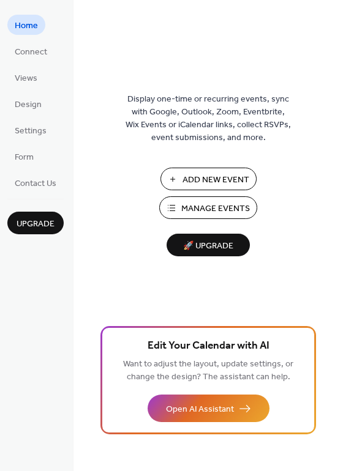  Describe the element at coordinates (208, 207) in the screenshot. I see `button: Manage Events` at that location.